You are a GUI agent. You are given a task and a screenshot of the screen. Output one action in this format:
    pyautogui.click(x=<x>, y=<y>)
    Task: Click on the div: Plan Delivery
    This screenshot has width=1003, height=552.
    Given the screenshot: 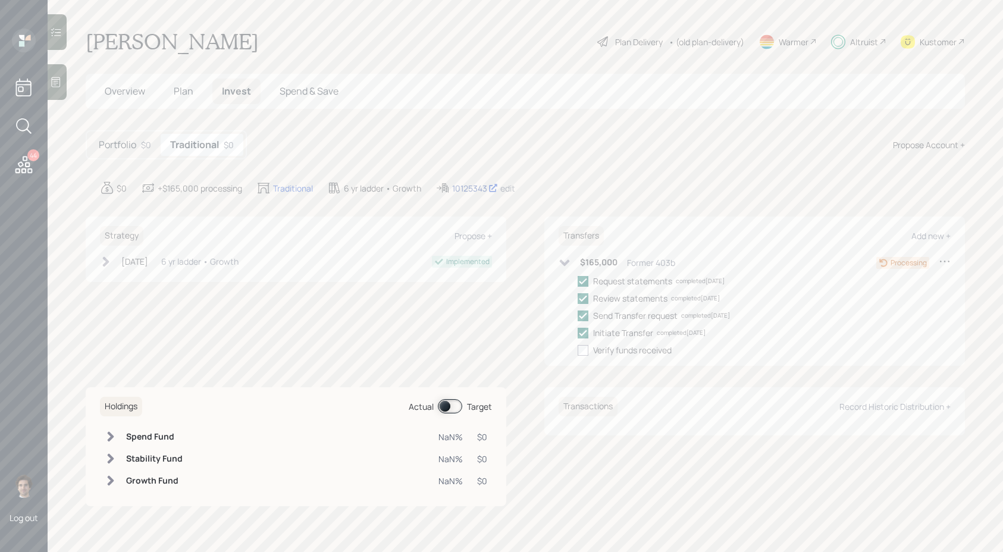 What is the action you would take?
    pyautogui.click(x=639, y=42)
    